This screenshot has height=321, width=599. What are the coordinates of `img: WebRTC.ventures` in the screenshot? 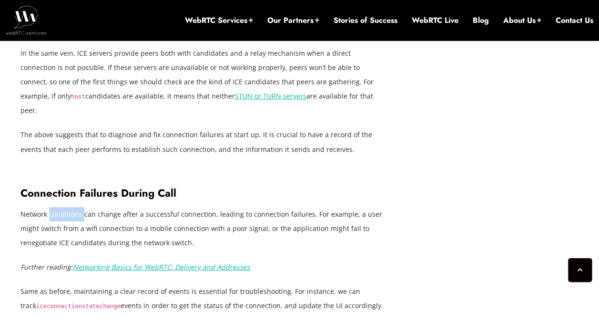 It's located at (26, 20).